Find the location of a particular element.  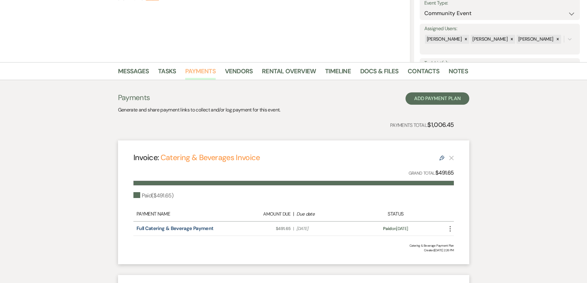

p: Payments Total: is located at coordinates (422, 125).